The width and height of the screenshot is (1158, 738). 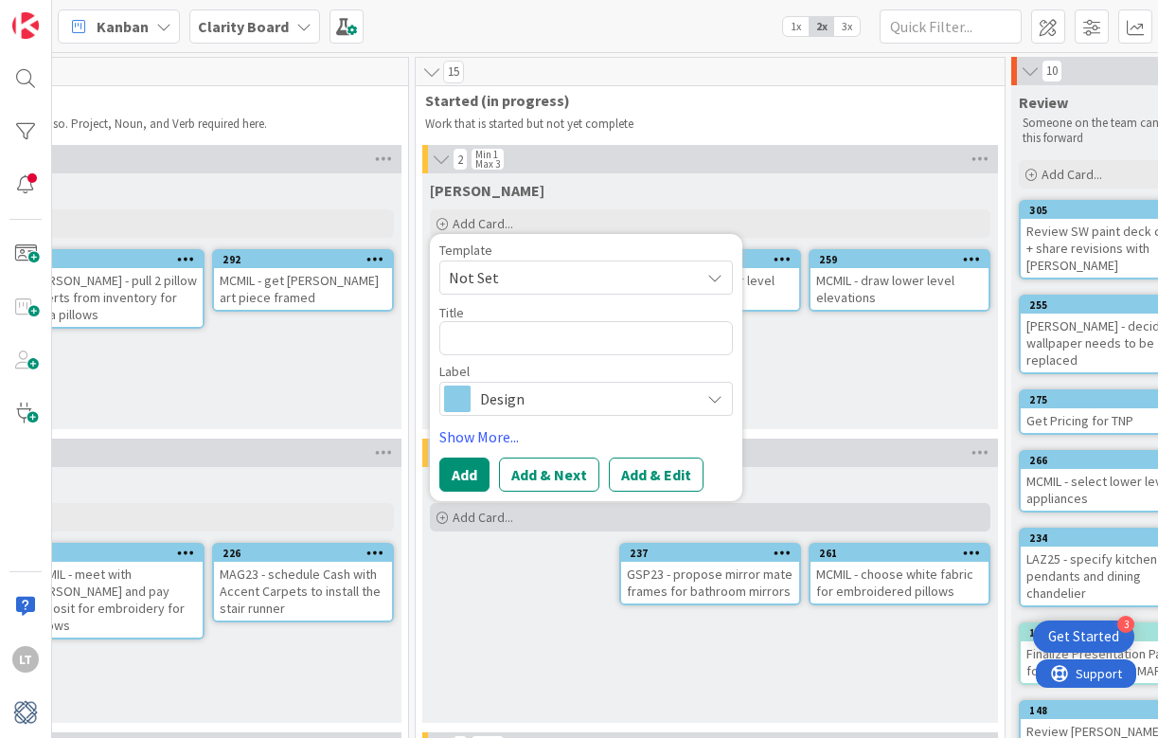 I want to click on span: Not Set, so click(x=567, y=277).